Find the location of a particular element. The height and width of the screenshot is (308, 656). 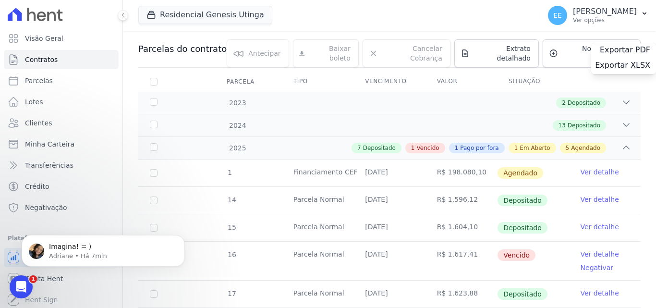

span: Nova cobrança avulsa is located at coordinates (597, 53).